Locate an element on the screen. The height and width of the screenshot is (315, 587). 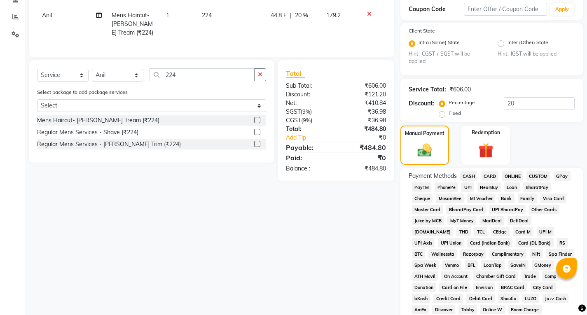
span: 9% is located at coordinates (306, 120).